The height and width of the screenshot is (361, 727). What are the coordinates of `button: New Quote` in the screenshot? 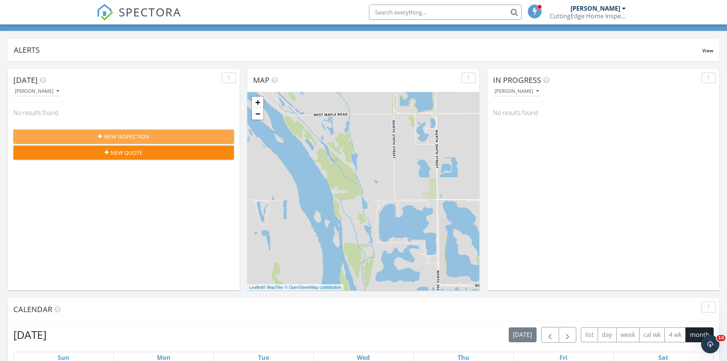 It's located at (124, 152).